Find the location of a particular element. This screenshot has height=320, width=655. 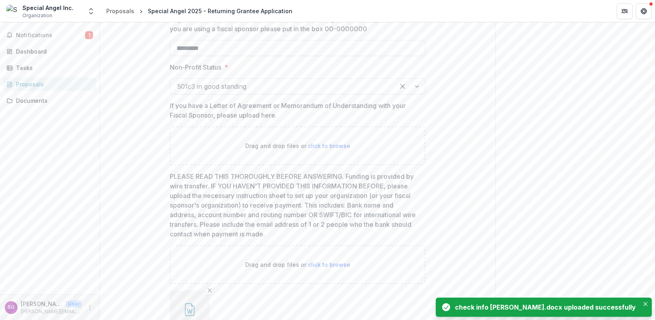

img: Special Angel Inc. is located at coordinates (13, 11).